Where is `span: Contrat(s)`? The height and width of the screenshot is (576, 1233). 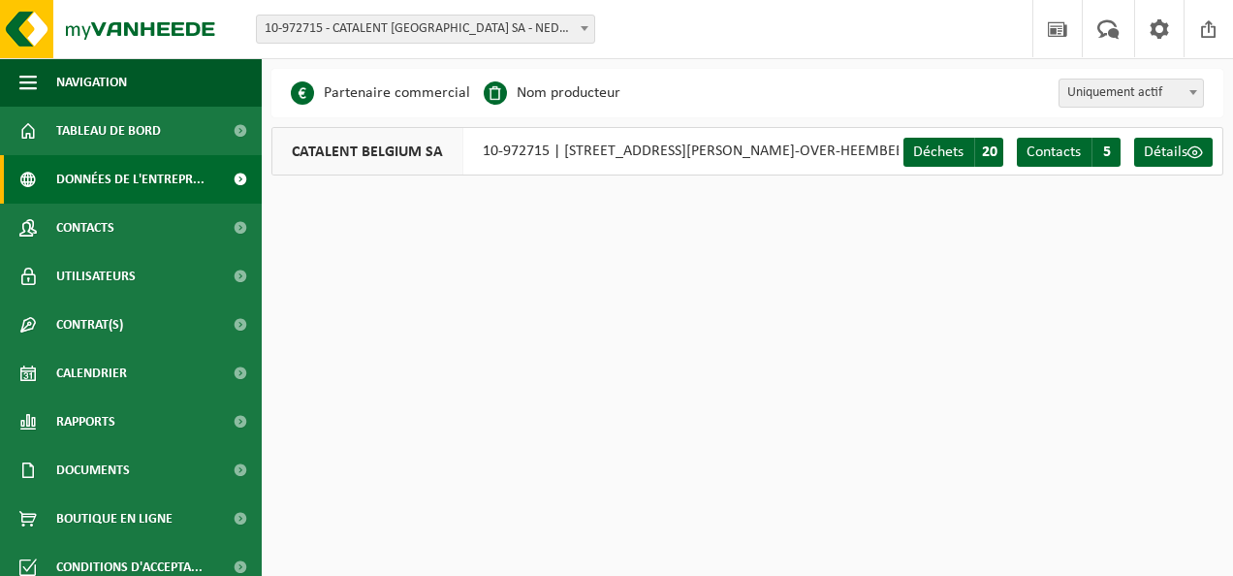 span: Contrat(s) is located at coordinates (89, 325).